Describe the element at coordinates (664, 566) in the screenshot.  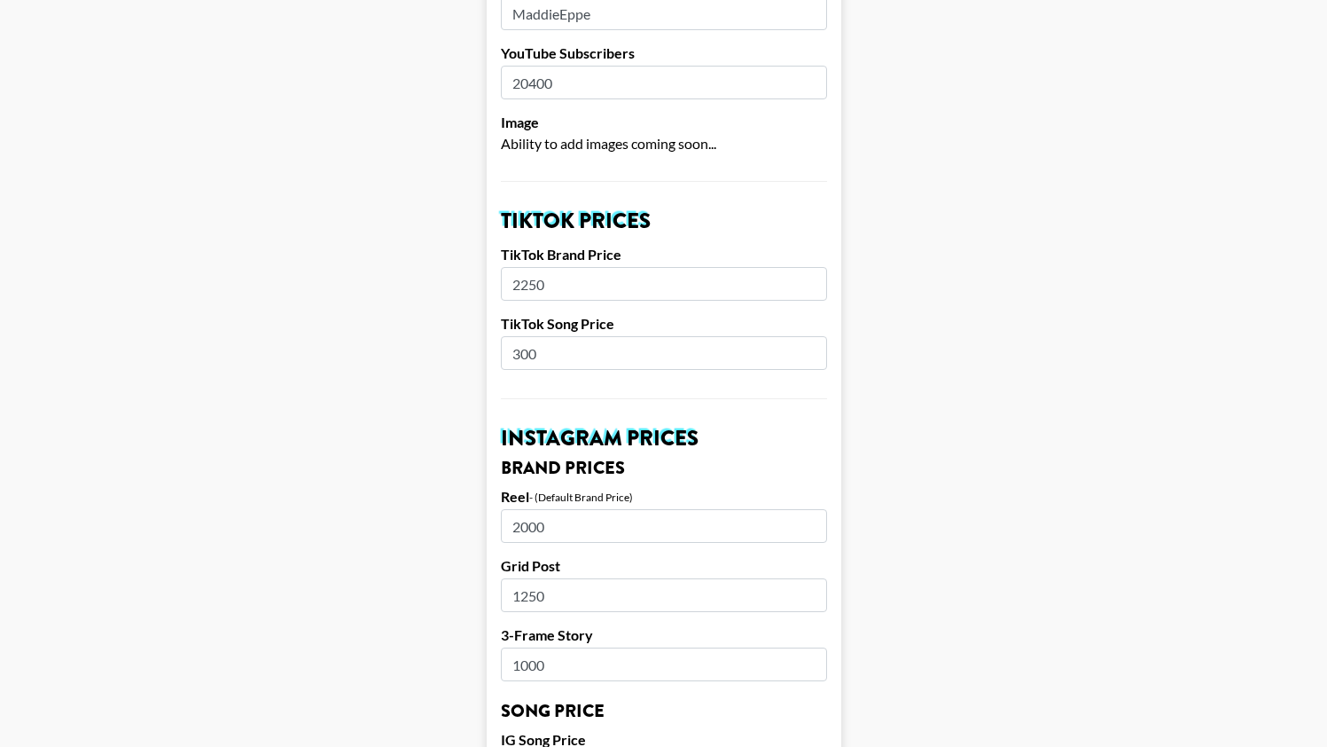
I see `label: Grid Post` at that location.